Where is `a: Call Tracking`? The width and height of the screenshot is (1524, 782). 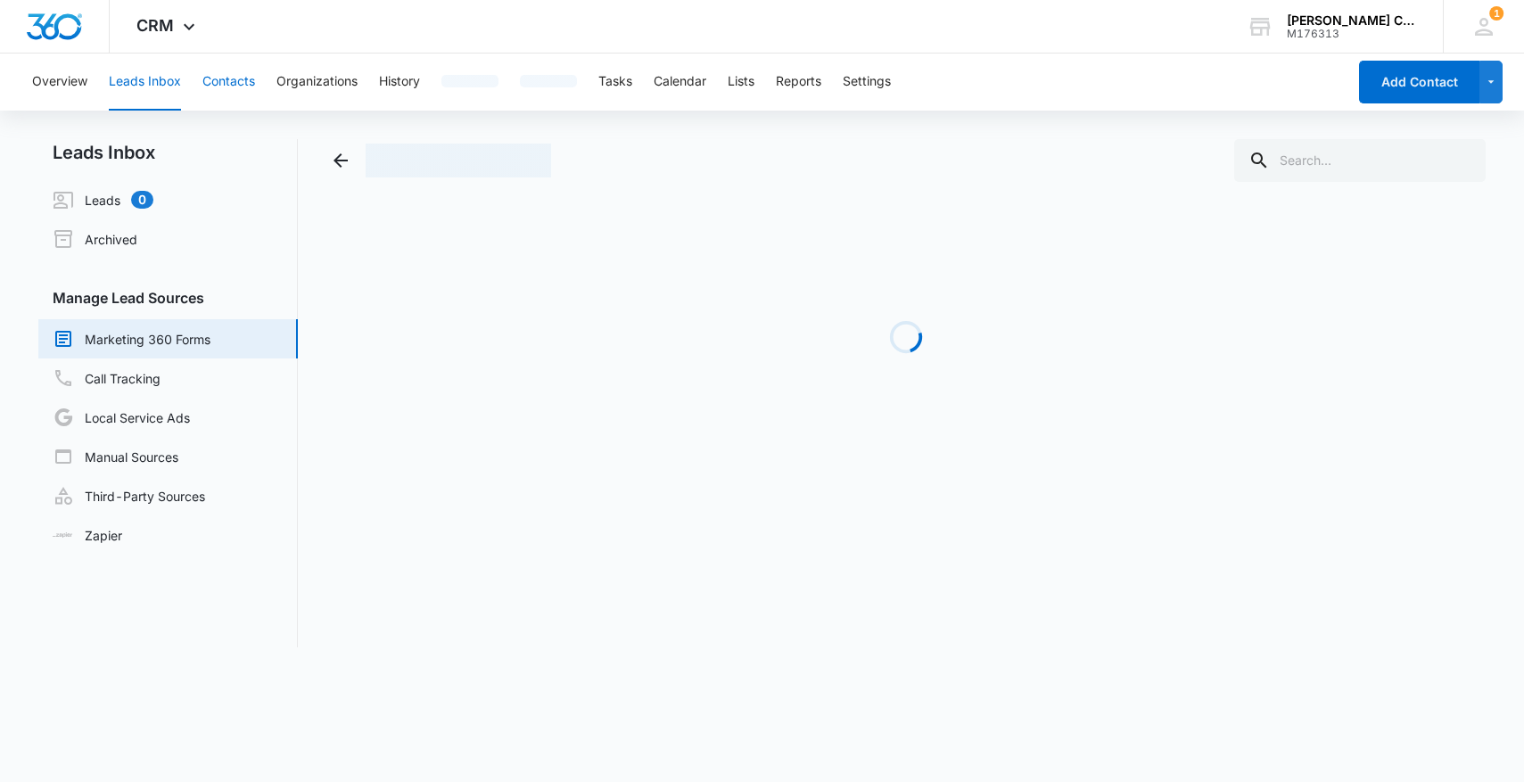 a: Call Tracking is located at coordinates (106, 378).